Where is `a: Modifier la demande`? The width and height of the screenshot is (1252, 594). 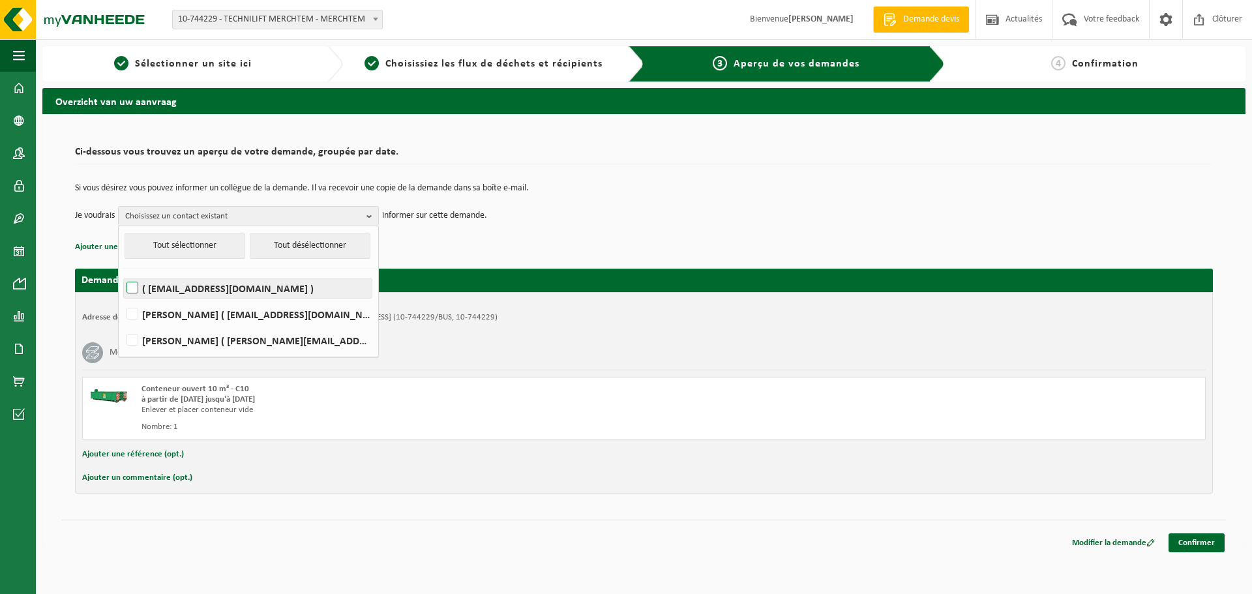 a: Modifier la demande is located at coordinates (1113, 542).